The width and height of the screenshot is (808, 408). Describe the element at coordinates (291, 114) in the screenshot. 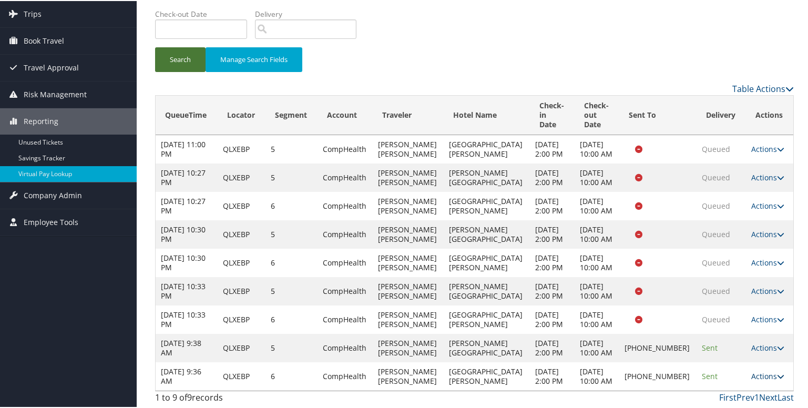

I see `th: Segment: activate to sort column ascending` at that location.